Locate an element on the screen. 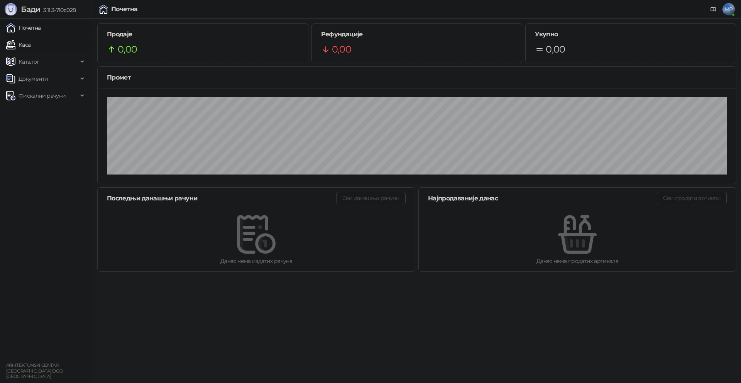 The height and width of the screenshot is (383, 741). span: Фискални рачуни is located at coordinates (42, 96).